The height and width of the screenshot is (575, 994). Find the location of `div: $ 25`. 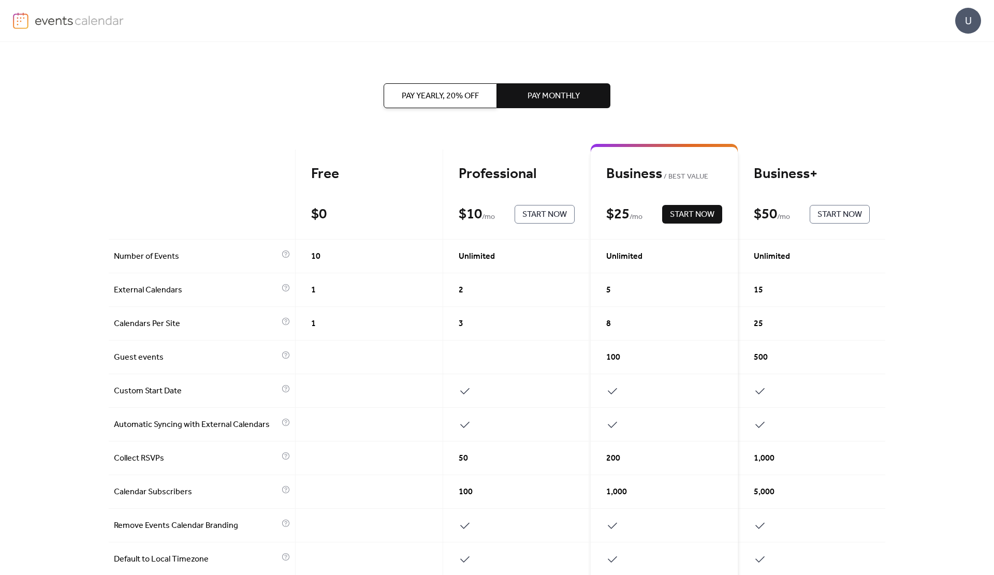

div: $ 25 is located at coordinates (618, 214).